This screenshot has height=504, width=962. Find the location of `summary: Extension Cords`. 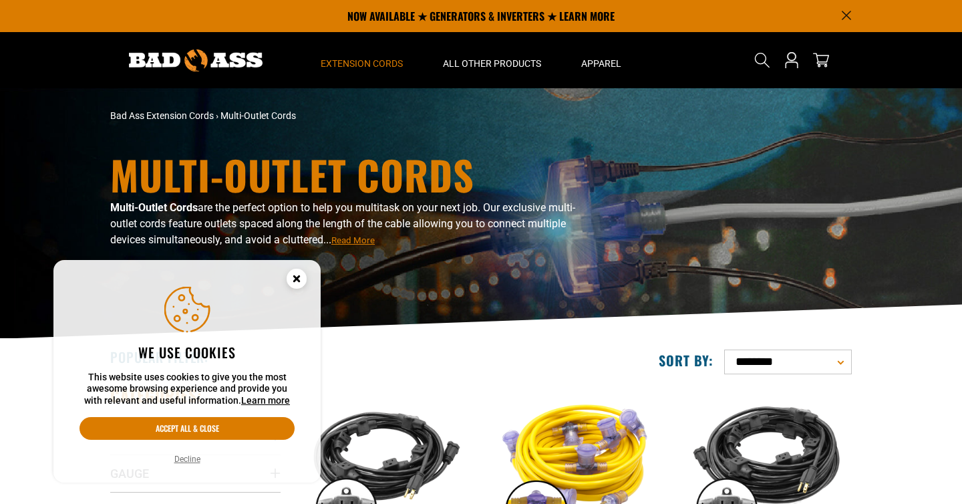

summary: Extension Cords is located at coordinates (361, 60).